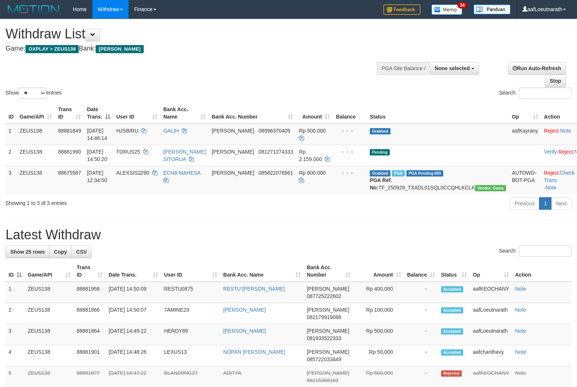 The image size is (577, 387). I want to click on td: 88881866, so click(89, 314).